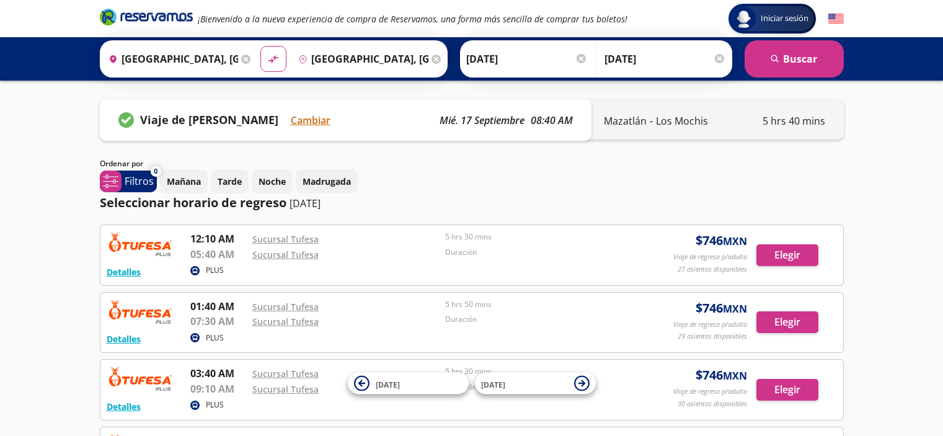 The height and width of the screenshot is (436, 943). What do you see at coordinates (171, 59) in the screenshot?
I see `input: Buscar Origen` at bounding box center [171, 59].